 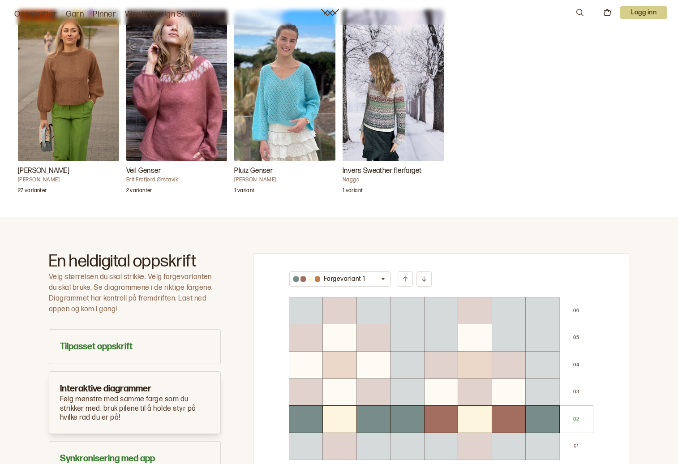 I want to click on h4: Brit Frafjord Ørstavik, so click(x=177, y=180).